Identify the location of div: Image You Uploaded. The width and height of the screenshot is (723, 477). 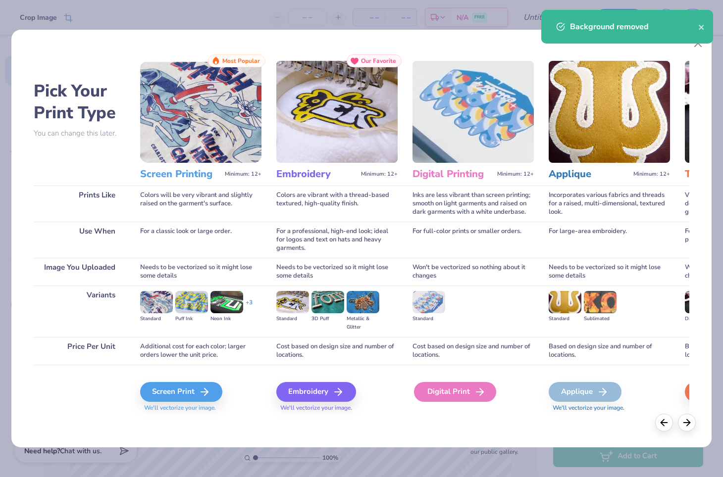
(79, 272).